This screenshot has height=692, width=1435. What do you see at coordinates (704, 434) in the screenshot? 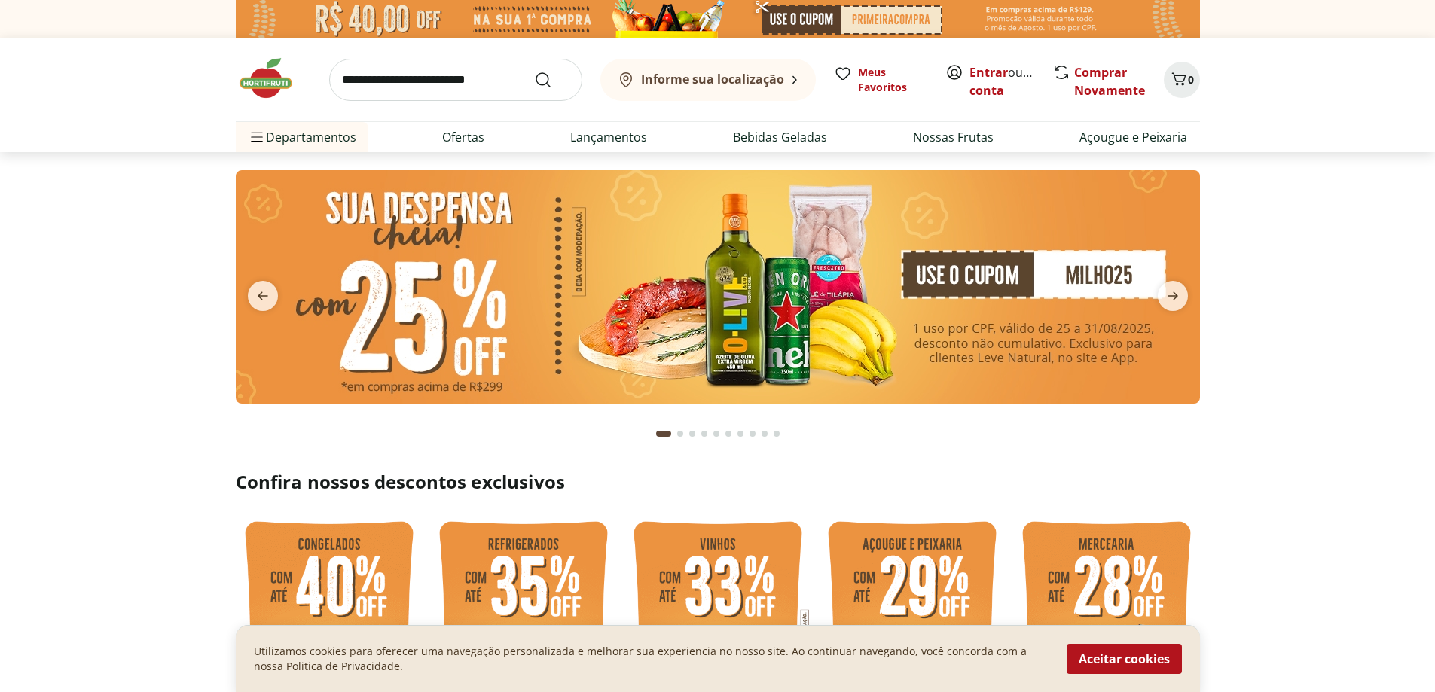
I see `button: Go to page 4 from fs-carousel` at bounding box center [704, 434].